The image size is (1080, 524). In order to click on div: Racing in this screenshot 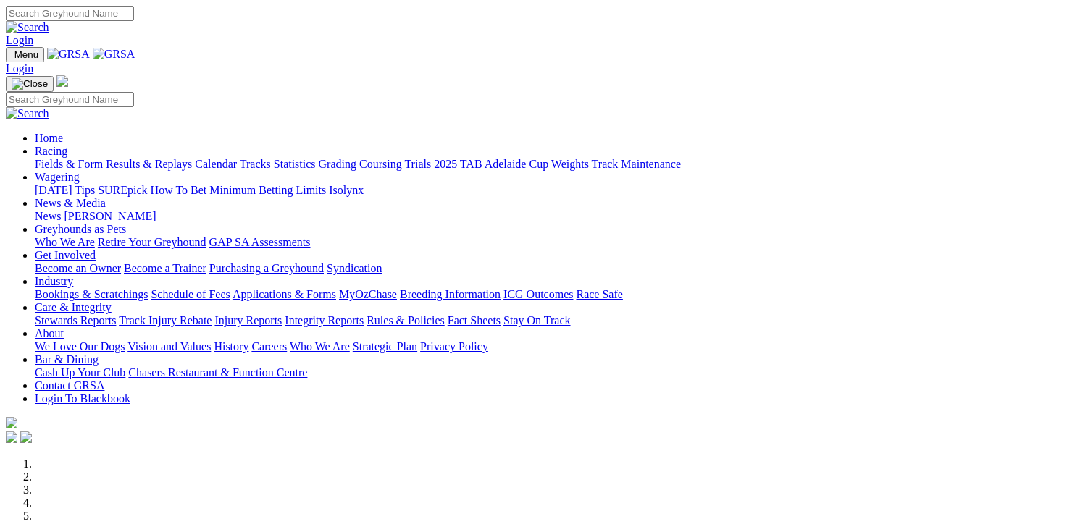, I will do `click(554, 164)`.